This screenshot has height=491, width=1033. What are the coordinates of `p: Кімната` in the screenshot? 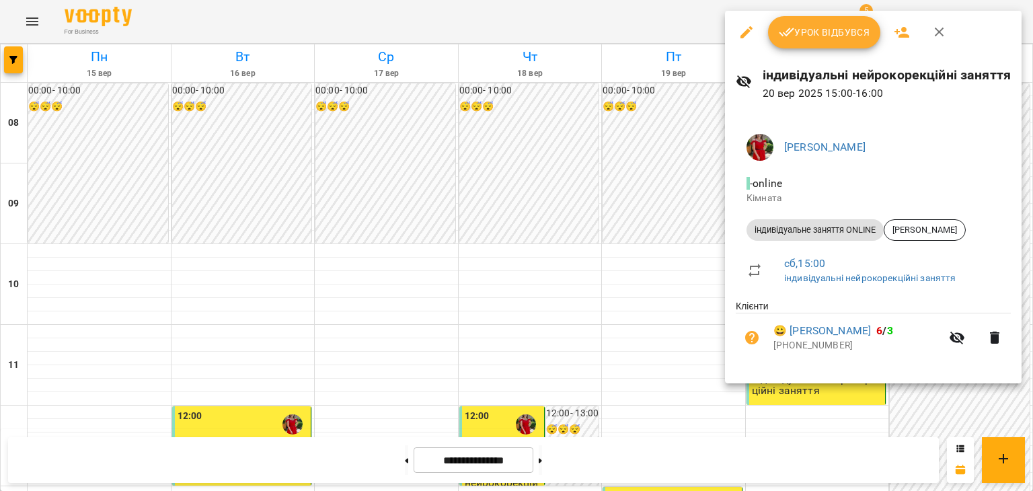 It's located at (873, 198).